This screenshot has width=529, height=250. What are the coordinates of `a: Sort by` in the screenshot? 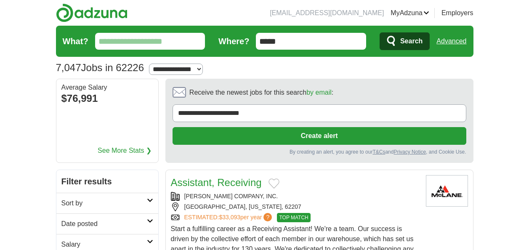 It's located at (107, 203).